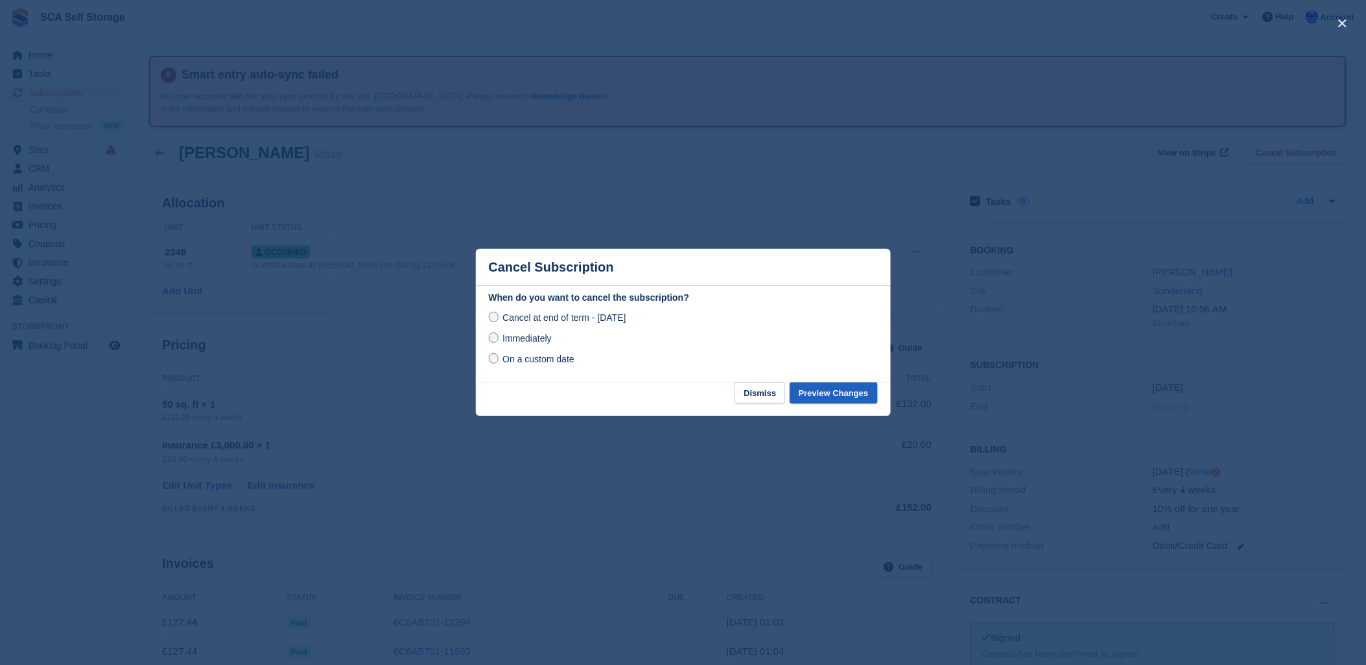  I want to click on button: close, so click(1342, 23).